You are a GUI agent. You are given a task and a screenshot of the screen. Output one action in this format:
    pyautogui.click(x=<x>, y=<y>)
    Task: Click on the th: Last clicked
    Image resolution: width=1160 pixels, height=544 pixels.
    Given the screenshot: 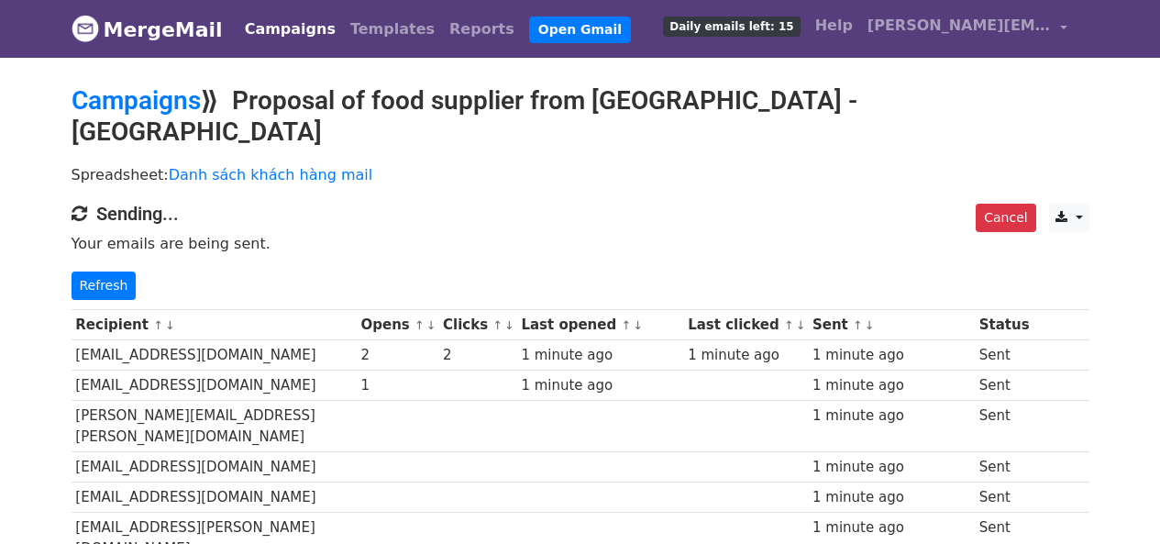 What is the action you would take?
    pyautogui.click(x=745, y=325)
    